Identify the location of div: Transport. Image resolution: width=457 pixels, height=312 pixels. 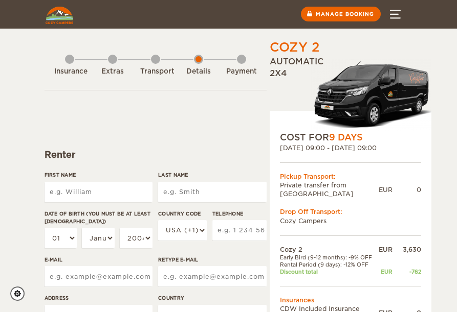
(155, 72).